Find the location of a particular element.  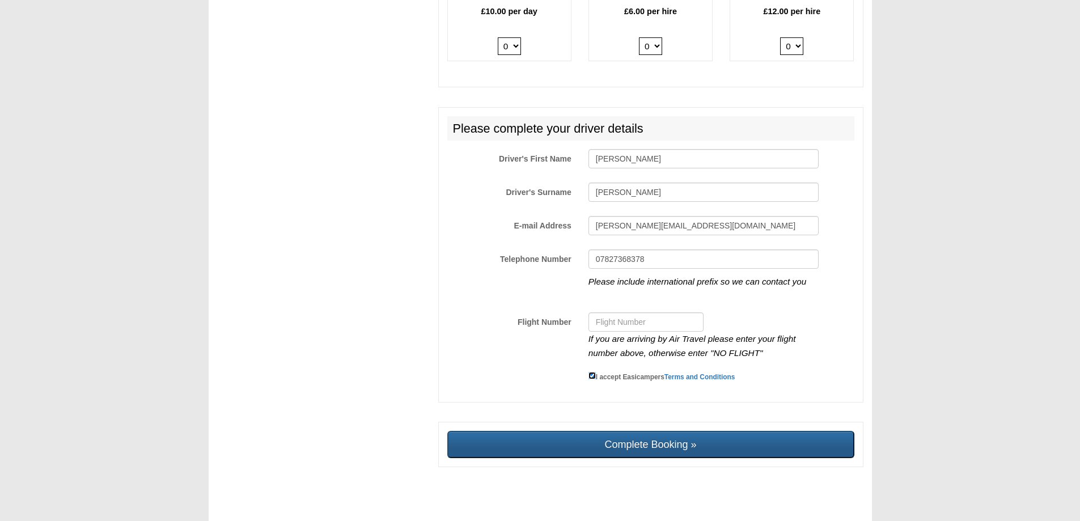

b: £12.00 per hire is located at coordinates (792, 11).